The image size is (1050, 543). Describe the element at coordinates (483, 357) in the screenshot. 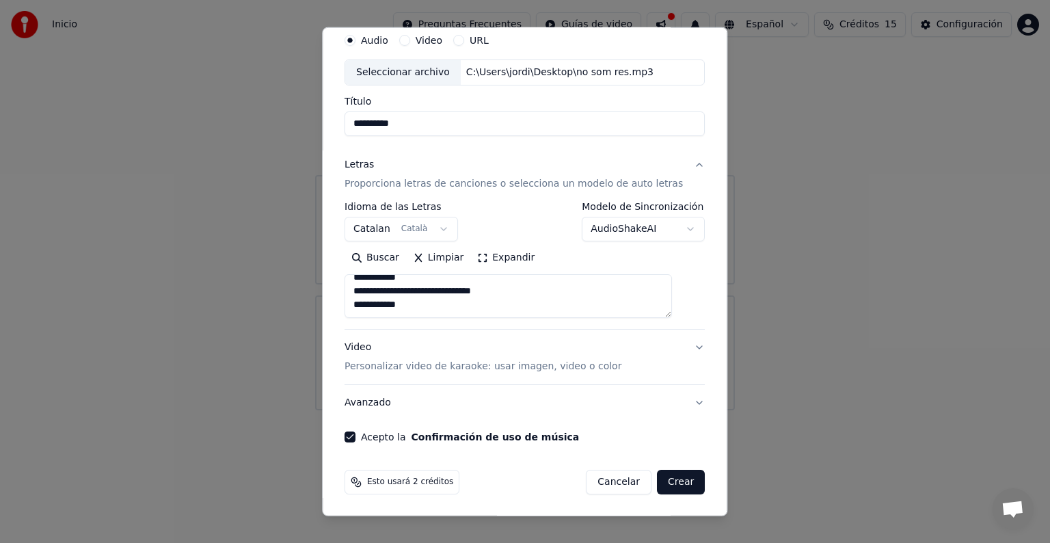

I see `div: Video` at that location.